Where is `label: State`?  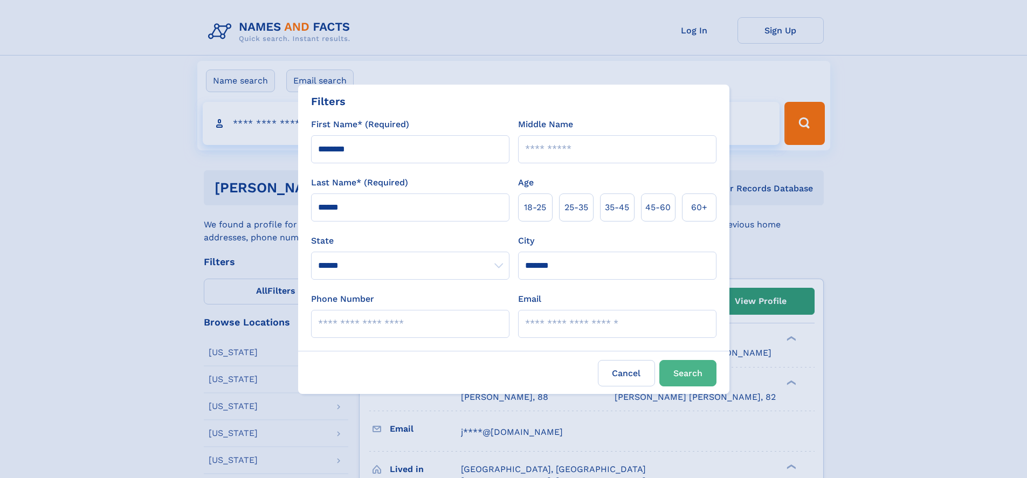 label: State is located at coordinates (410, 241).